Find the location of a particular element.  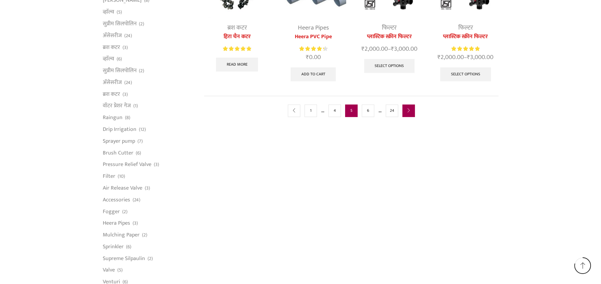

a: Accessories is located at coordinates (116, 200).